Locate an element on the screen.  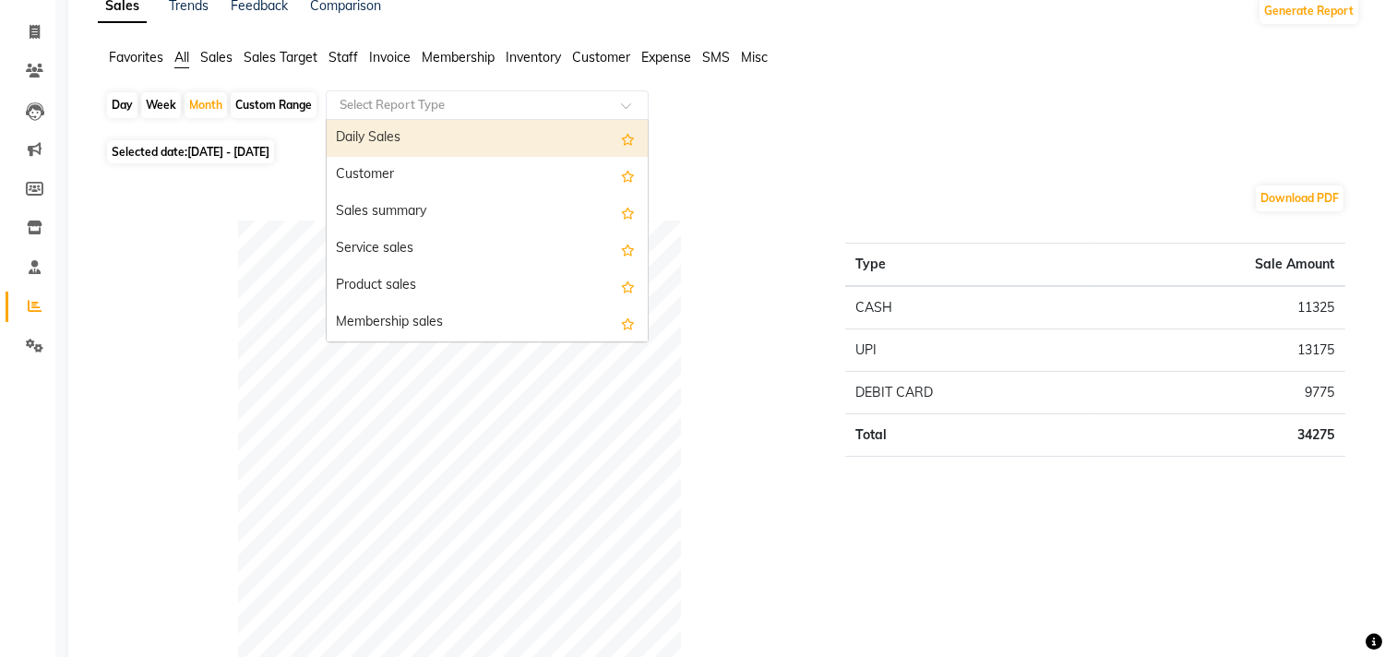
span: Sales is located at coordinates (216, 57).